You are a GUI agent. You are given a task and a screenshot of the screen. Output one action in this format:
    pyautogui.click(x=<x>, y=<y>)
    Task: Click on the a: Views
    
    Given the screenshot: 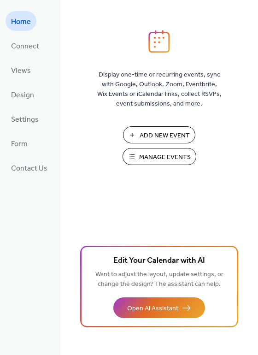 What is the action you would take?
    pyautogui.click(x=21, y=70)
    